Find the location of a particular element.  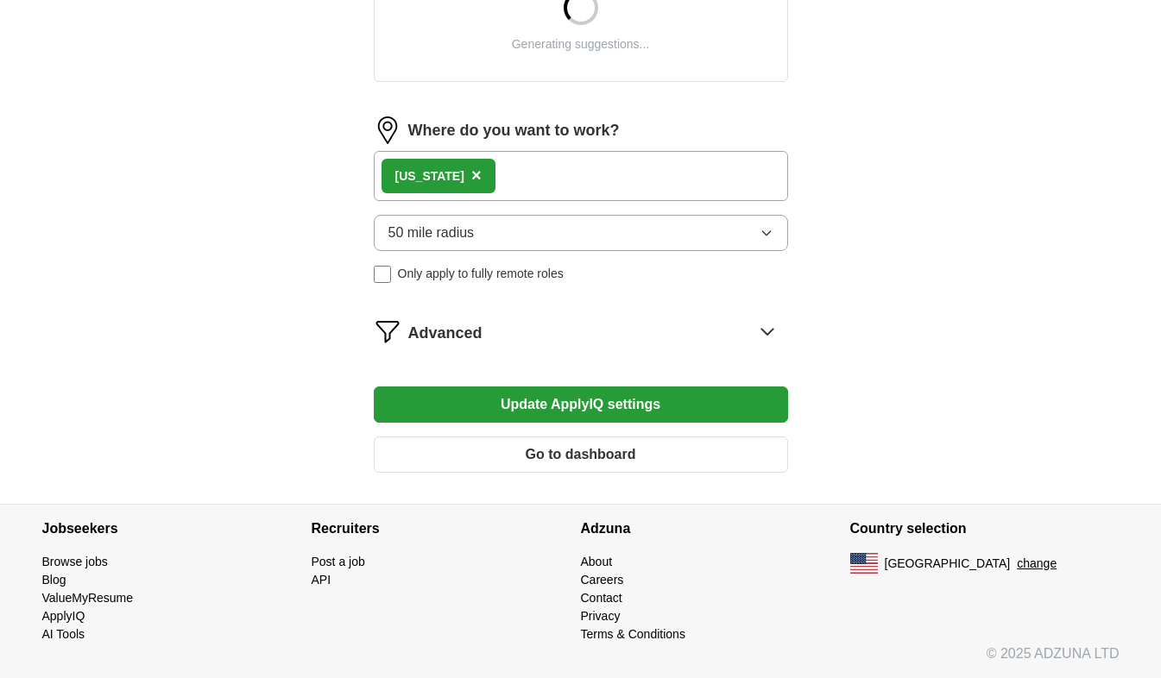

button: 50 mile radius is located at coordinates (581, 233).